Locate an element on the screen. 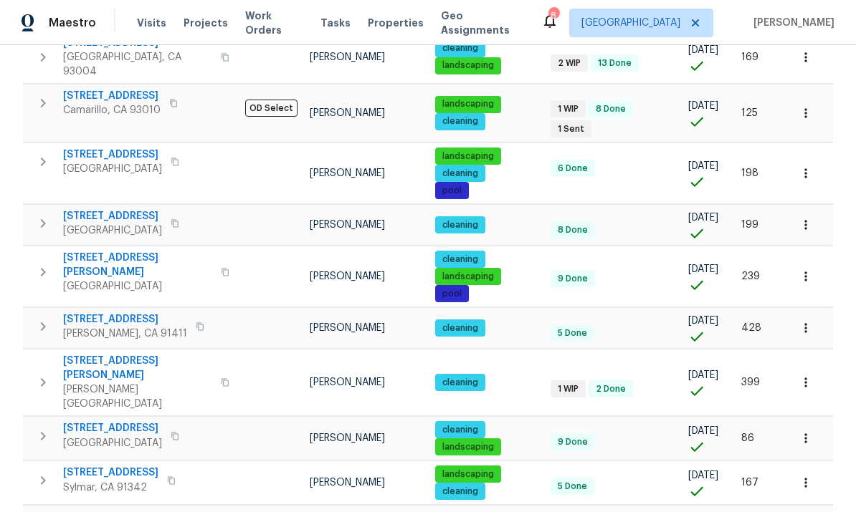  span: Camarillo, CA 93010 is located at coordinates (112, 110).